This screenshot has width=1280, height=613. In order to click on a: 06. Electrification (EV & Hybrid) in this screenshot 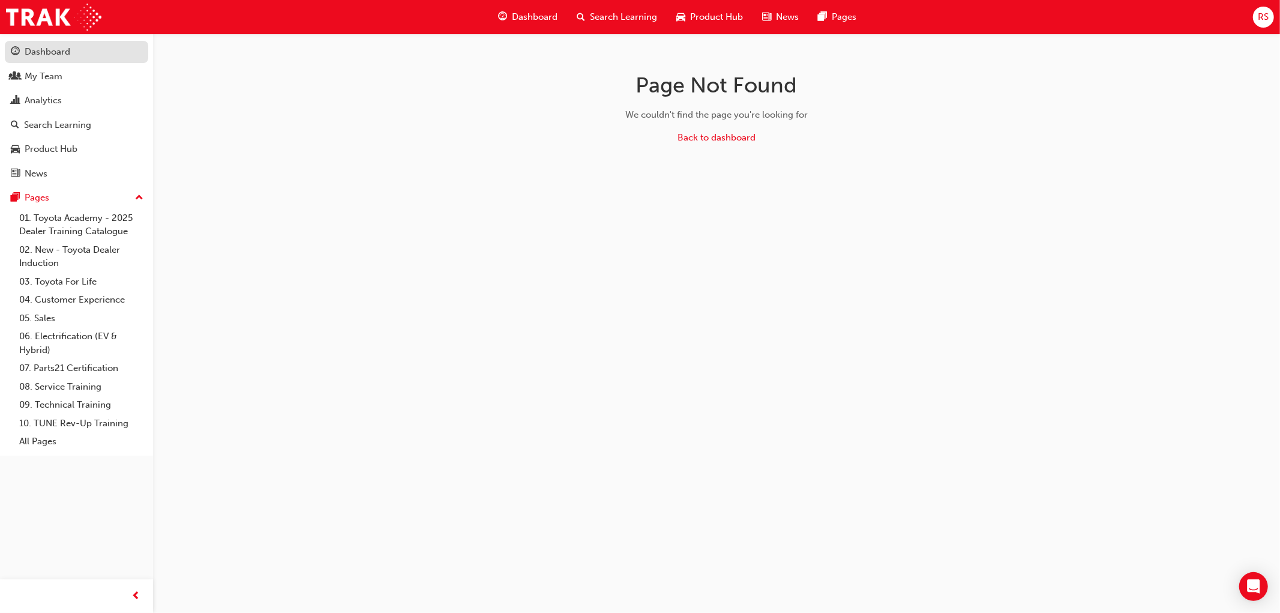, I will do `click(81, 343)`.